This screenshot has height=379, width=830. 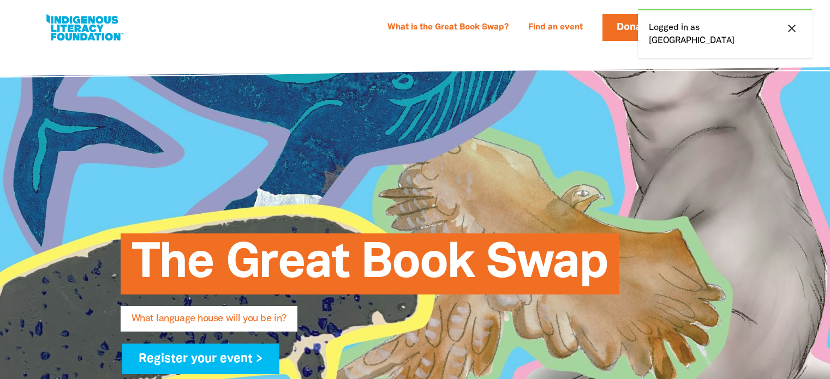 I want to click on a: Donate, so click(x=637, y=27).